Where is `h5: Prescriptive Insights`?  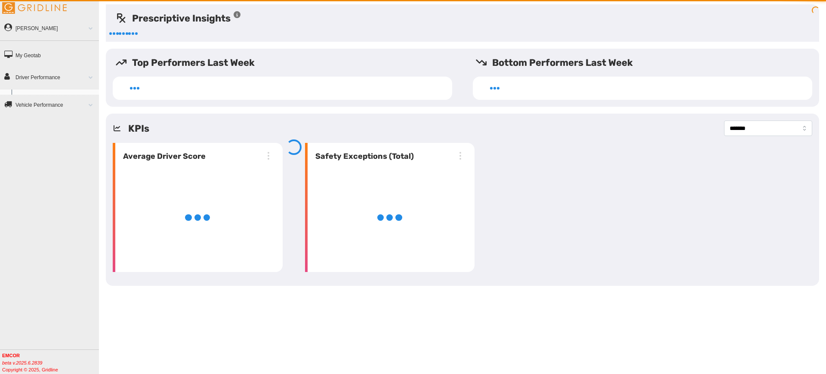 h5: Prescriptive Insights is located at coordinates (178, 18).